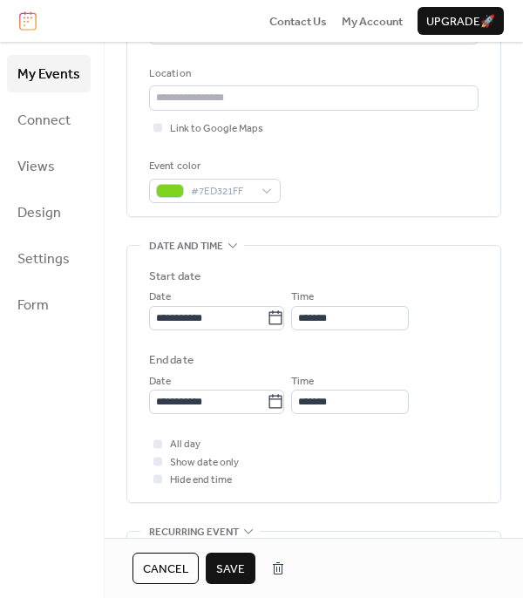 This screenshot has width=523, height=598. I want to click on span: Form, so click(33, 305).